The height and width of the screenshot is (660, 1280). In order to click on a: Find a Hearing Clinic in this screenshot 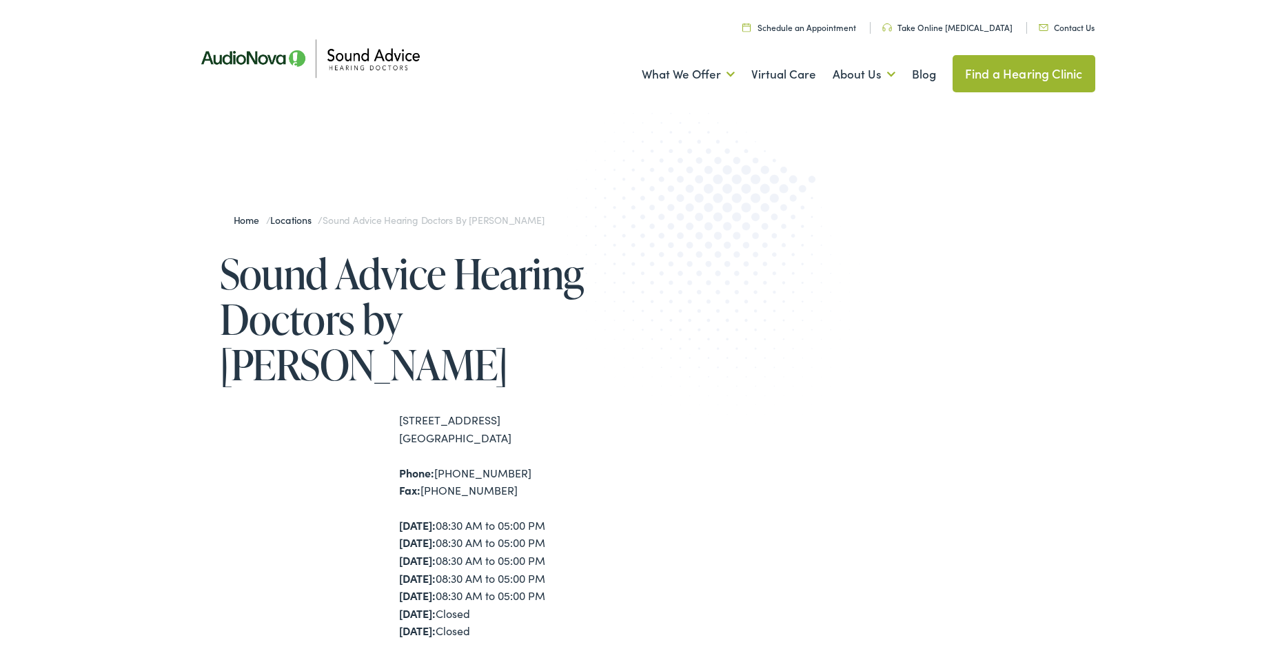, I will do `click(1023, 74)`.